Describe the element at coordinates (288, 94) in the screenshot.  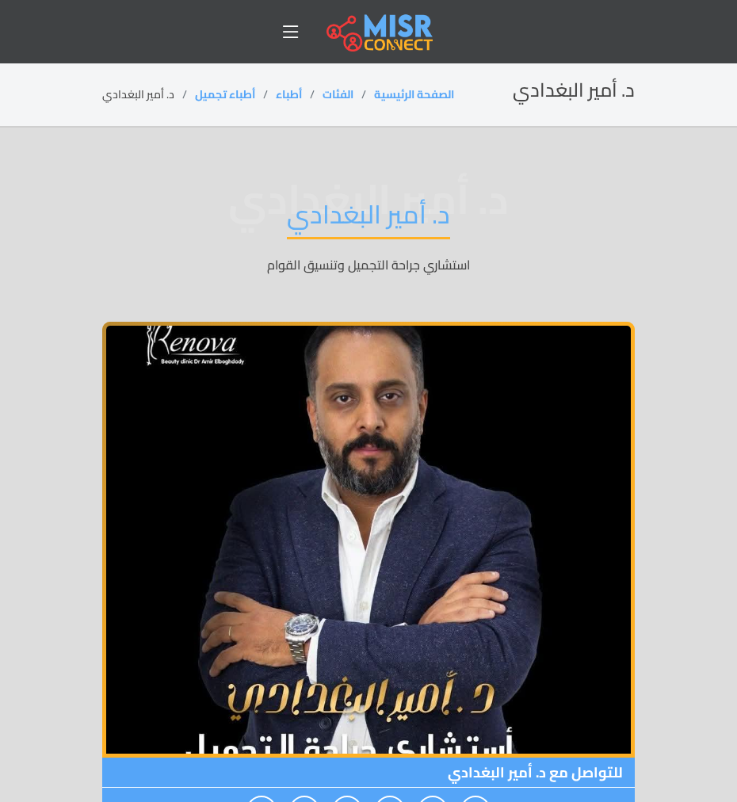
I see `a: أطباء` at that location.